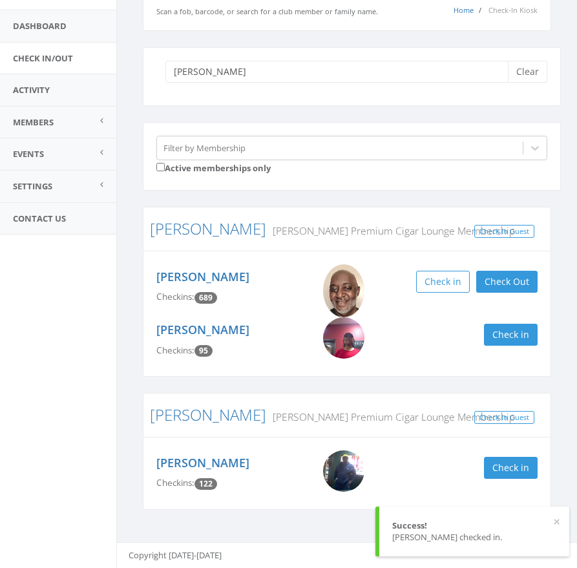 This screenshot has width=577, height=568. What do you see at coordinates (341, 72) in the screenshot?
I see `input: Search a name to check in` at bounding box center [341, 72].